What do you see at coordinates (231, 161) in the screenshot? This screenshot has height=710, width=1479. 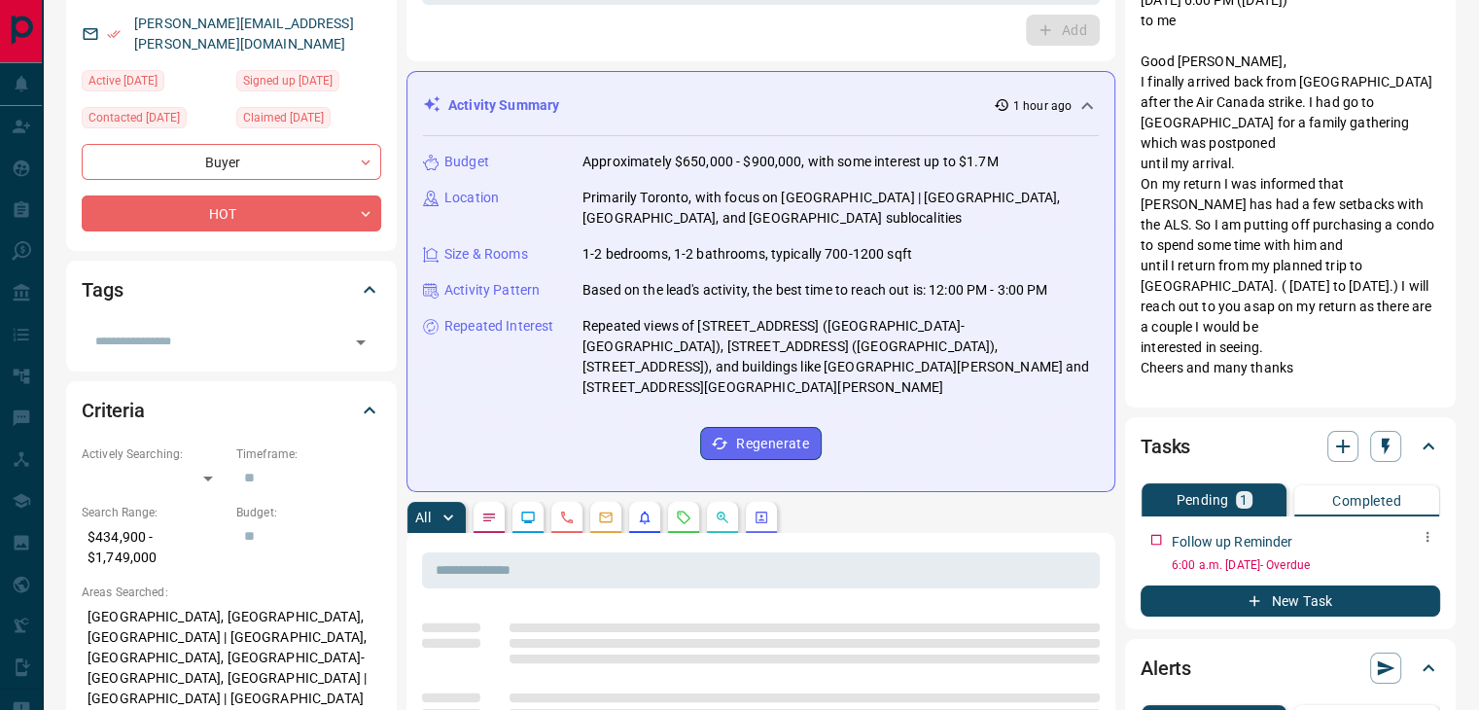 I see `div: Buyer` at bounding box center [231, 161].